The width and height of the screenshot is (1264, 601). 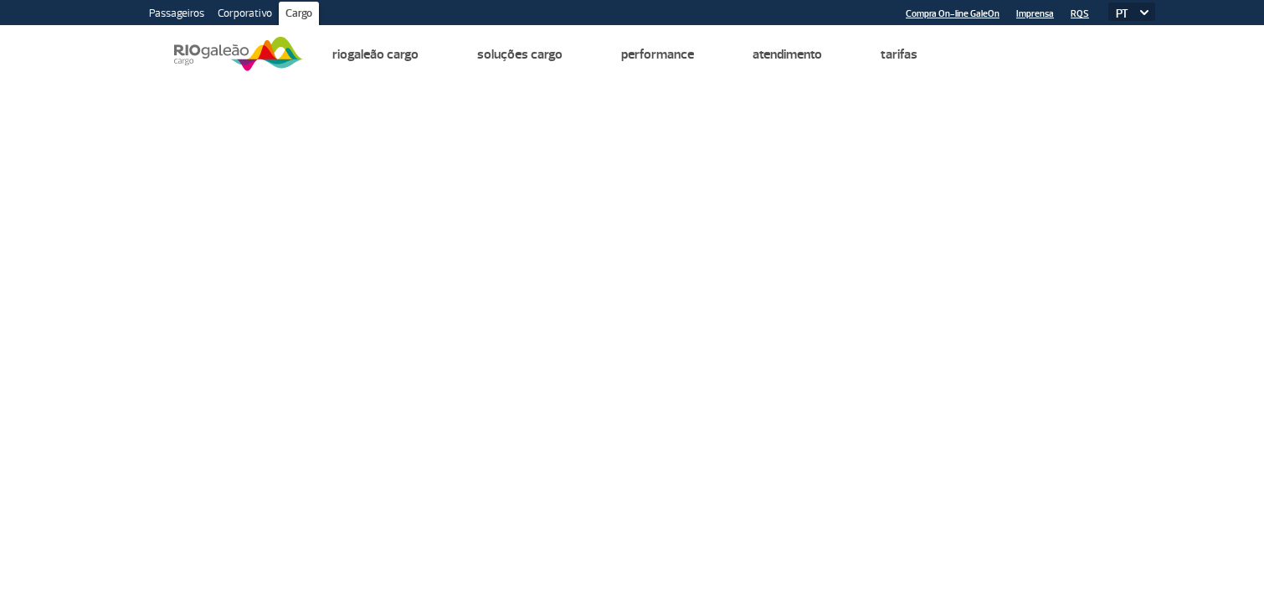 I want to click on a: Atendimento, so click(x=787, y=54).